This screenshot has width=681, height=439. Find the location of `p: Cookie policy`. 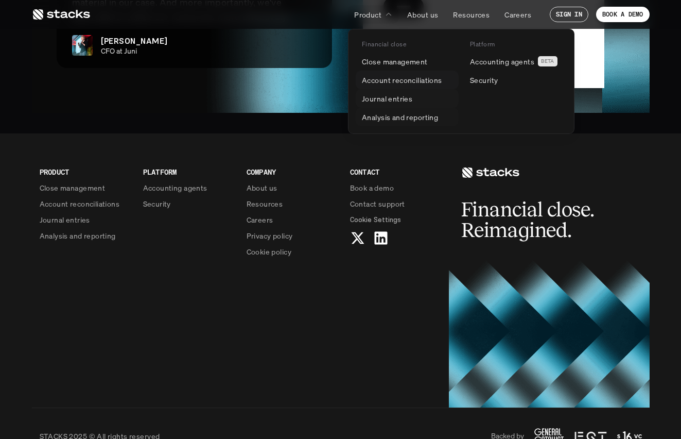

p: Cookie policy is located at coordinates (269, 251).